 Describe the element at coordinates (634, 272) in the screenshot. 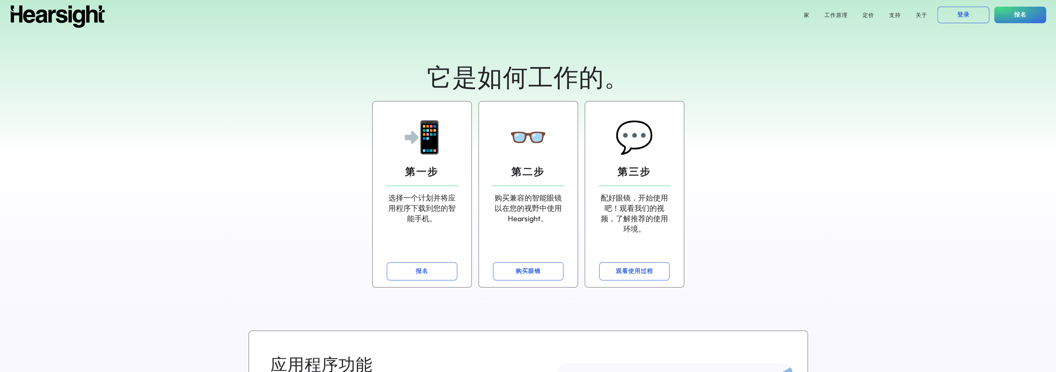

I see `button: 观看使用过程` at that location.